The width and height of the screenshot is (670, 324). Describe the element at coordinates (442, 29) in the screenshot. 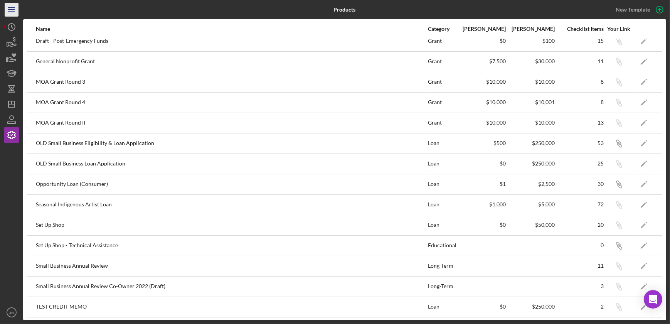

I see `div: Category` at that location.